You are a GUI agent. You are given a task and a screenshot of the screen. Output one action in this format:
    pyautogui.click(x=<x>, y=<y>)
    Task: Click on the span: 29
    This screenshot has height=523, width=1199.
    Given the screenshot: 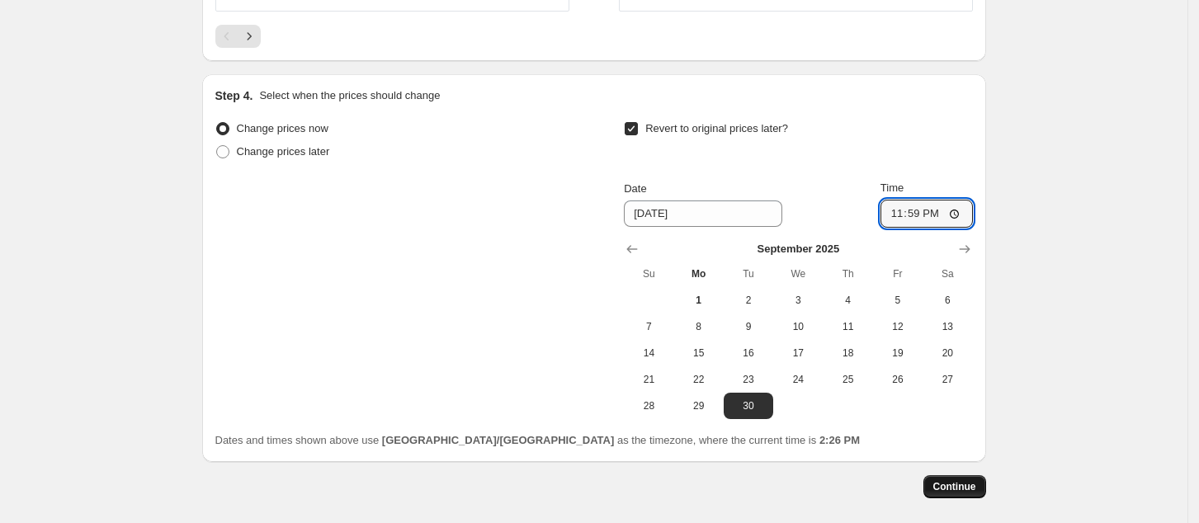 What is the action you would take?
    pyautogui.click(x=699, y=406)
    